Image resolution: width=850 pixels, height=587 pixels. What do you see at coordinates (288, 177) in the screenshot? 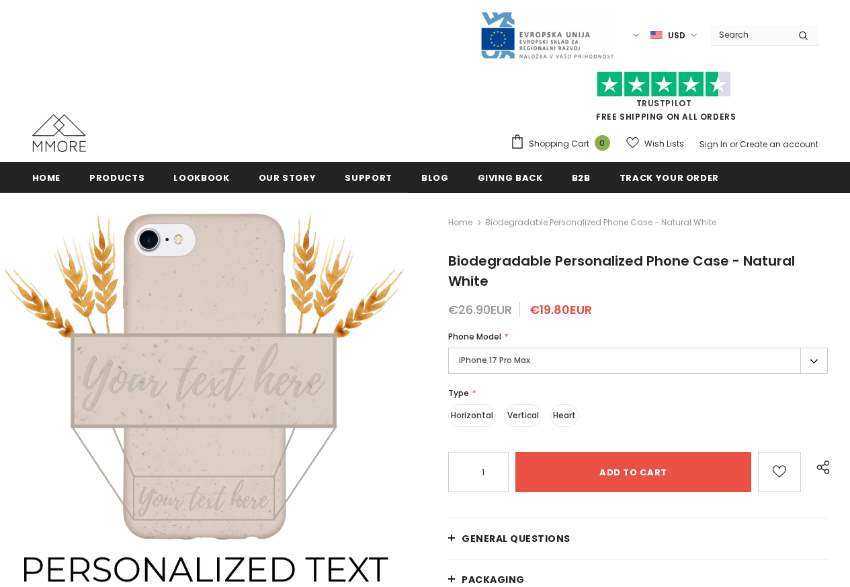
I see `span: Our Story` at bounding box center [288, 177].